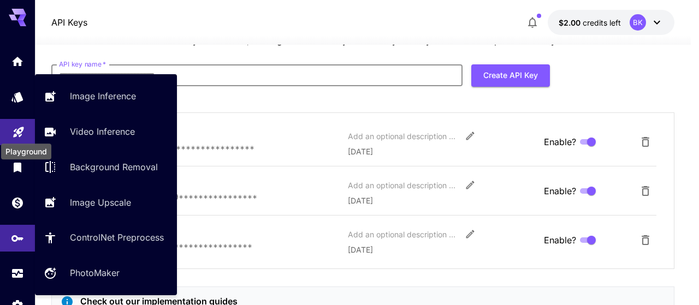  Describe the element at coordinates (102, 132) in the screenshot. I see `p: Video Inference` at that location.